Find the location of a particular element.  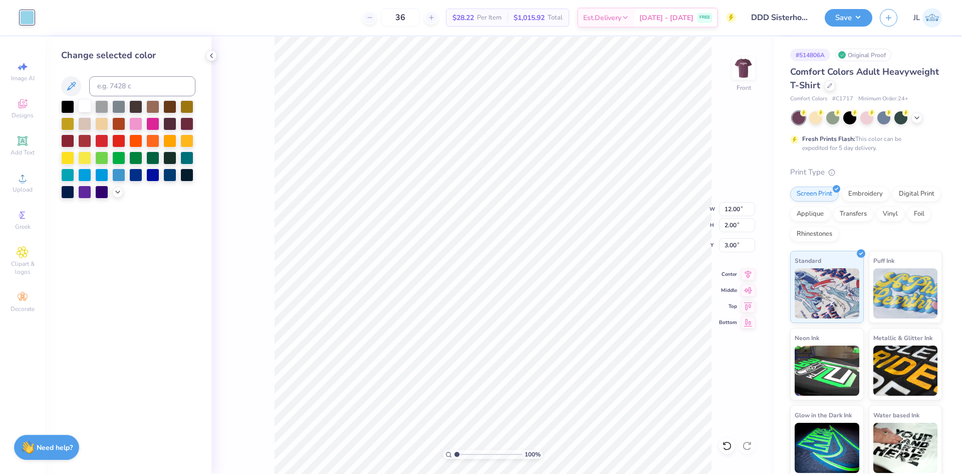

div: Rhinestones is located at coordinates (814, 234).